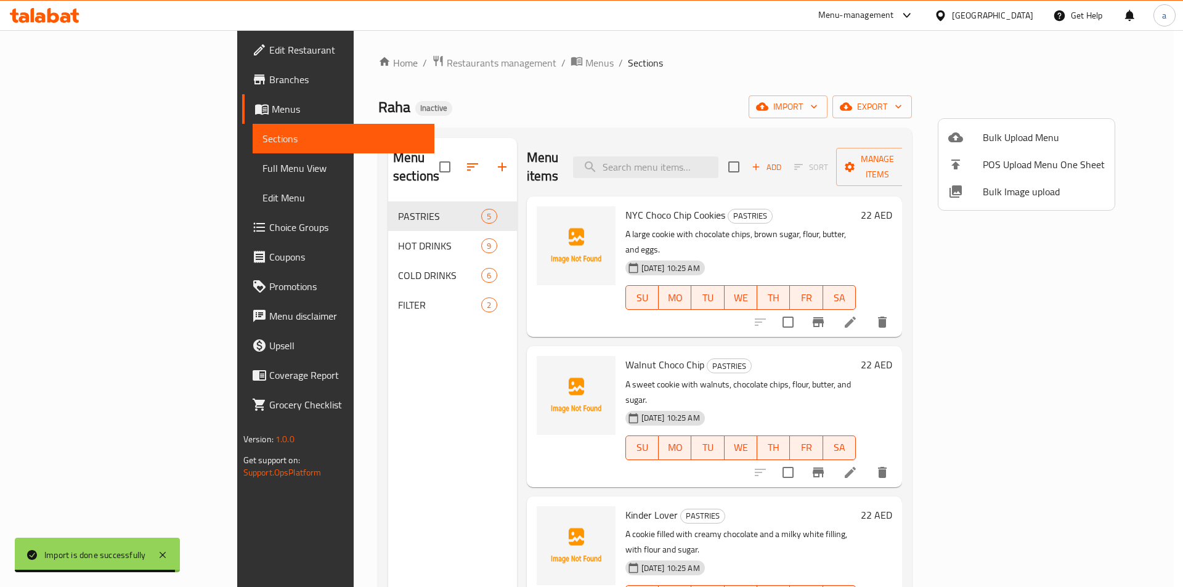 The height and width of the screenshot is (587, 1183). I want to click on span: Bulk Upload Menu, so click(1044, 137).